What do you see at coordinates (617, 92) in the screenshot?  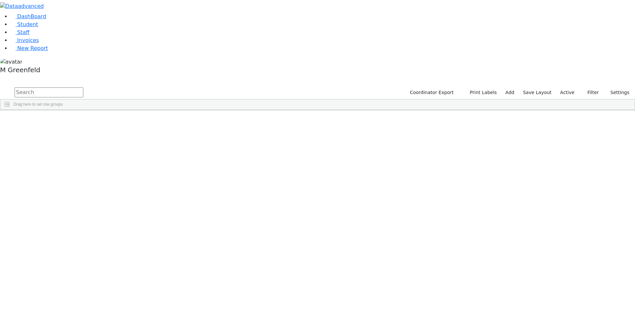 I see `button: Settings` at bounding box center [617, 92].